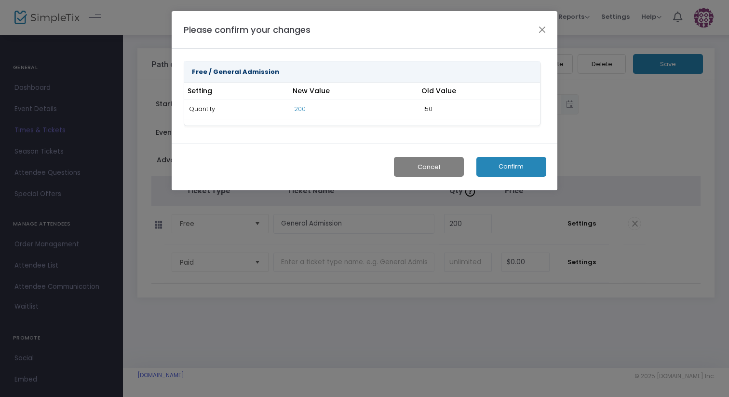 Image resolution: width=729 pixels, height=397 pixels. Describe the element at coordinates (480, 109) in the screenshot. I see `td: 150` at that location.